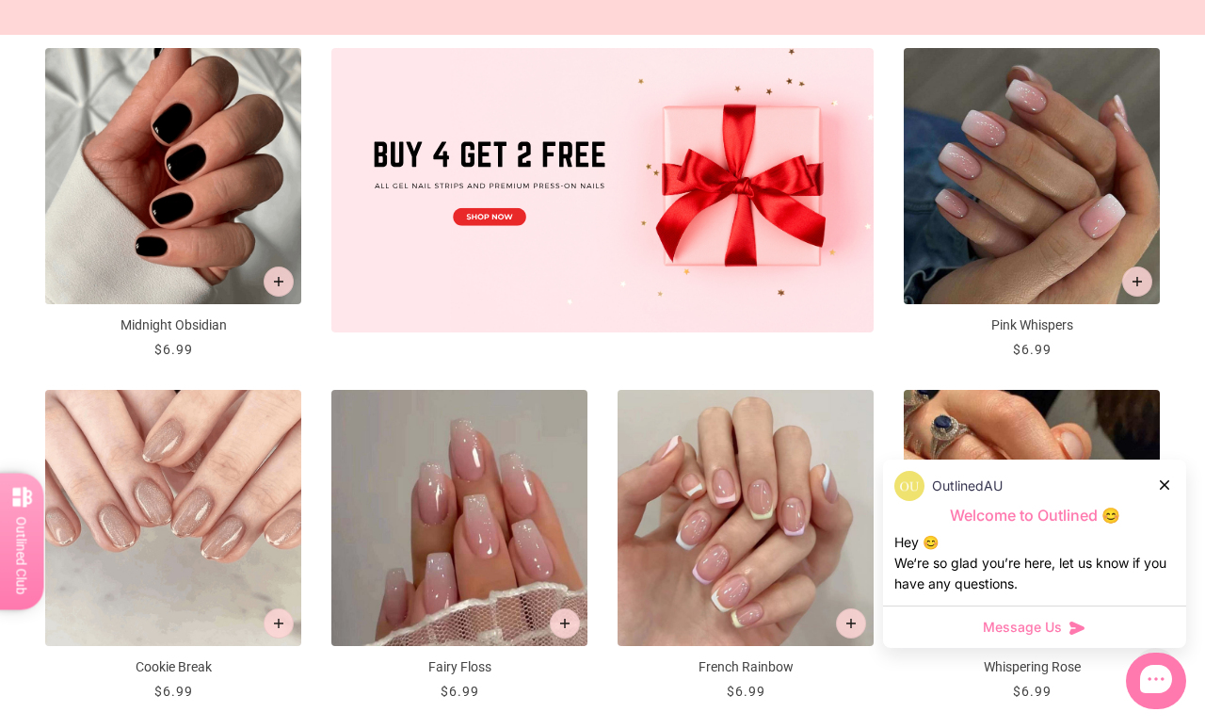  I want to click on p: Welcome to Outlined 😊, so click(1035, 515).